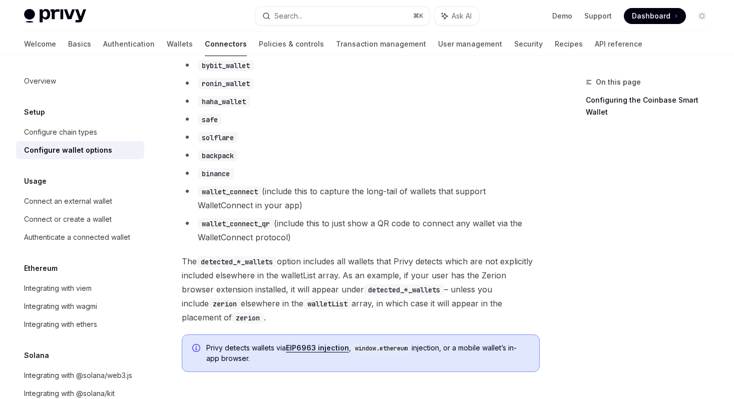  Describe the element at coordinates (563, 16) in the screenshot. I see `a: Demo` at that location.